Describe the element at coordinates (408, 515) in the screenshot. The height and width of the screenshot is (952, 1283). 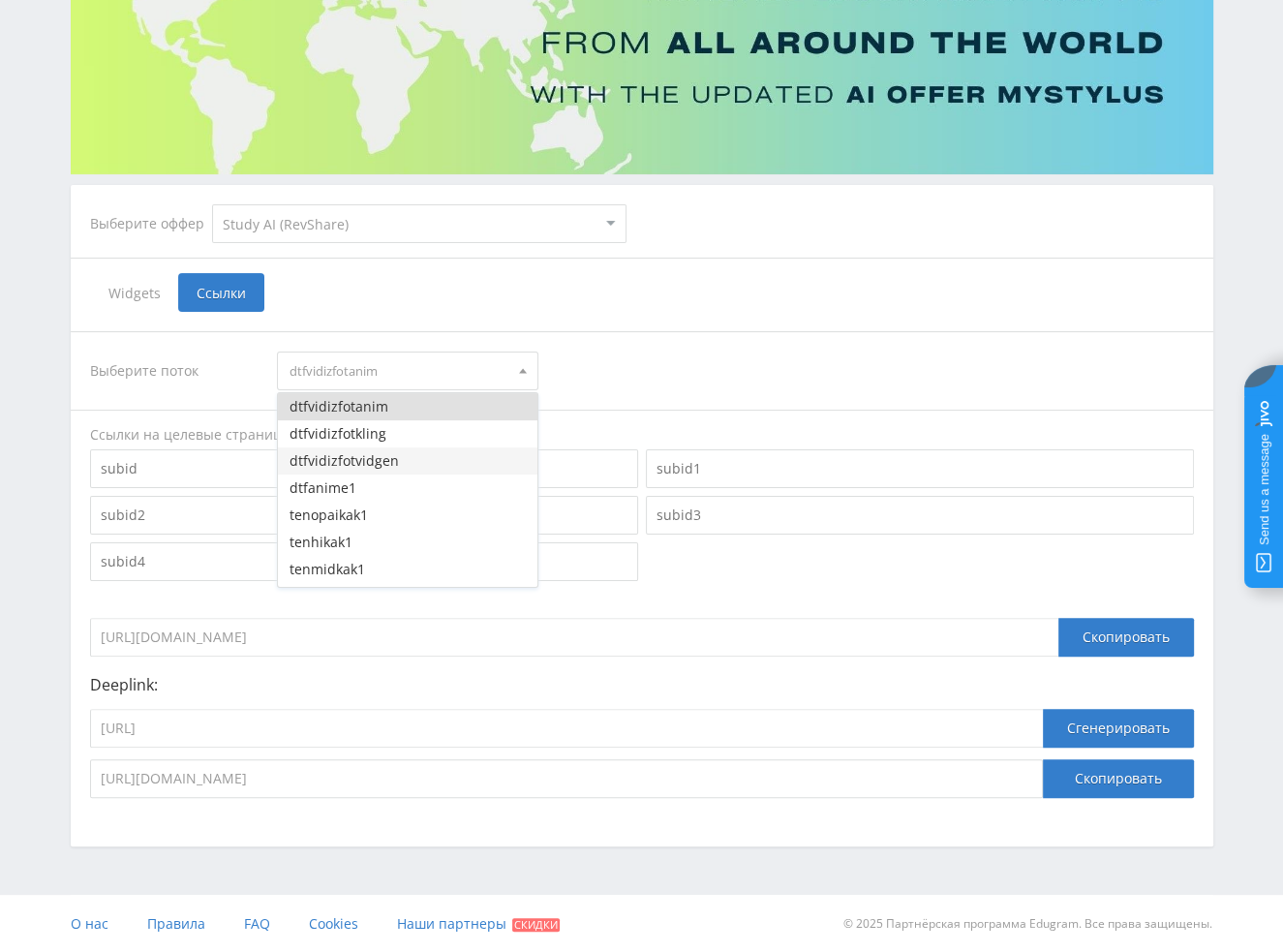
I see `button: tenopaikak1` at that location.